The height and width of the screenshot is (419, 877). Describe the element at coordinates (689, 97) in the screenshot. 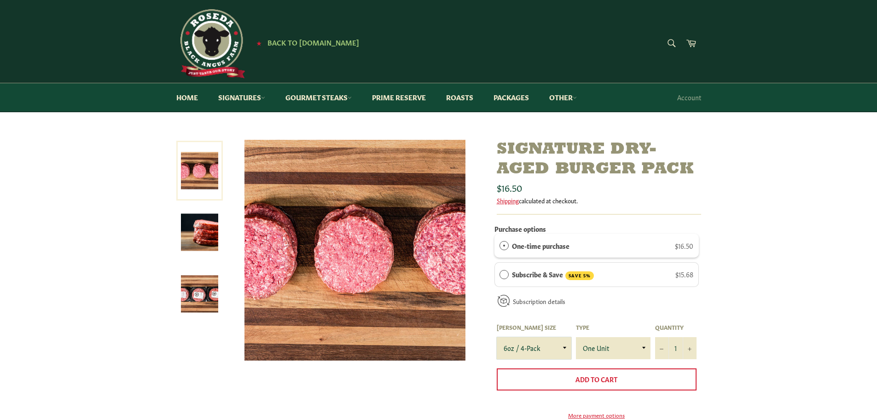

I see `a: Account` at that location.